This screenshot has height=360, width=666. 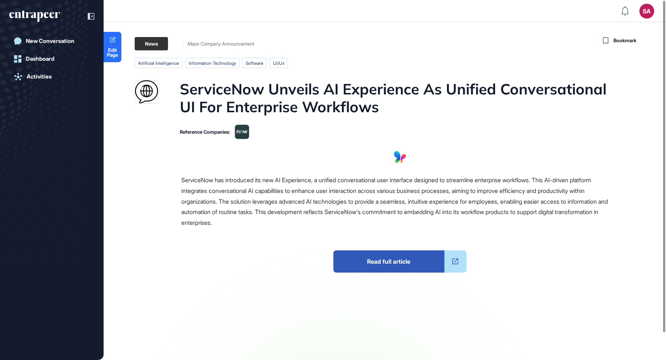 I want to click on div: Activities, so click(x=39, y=77).